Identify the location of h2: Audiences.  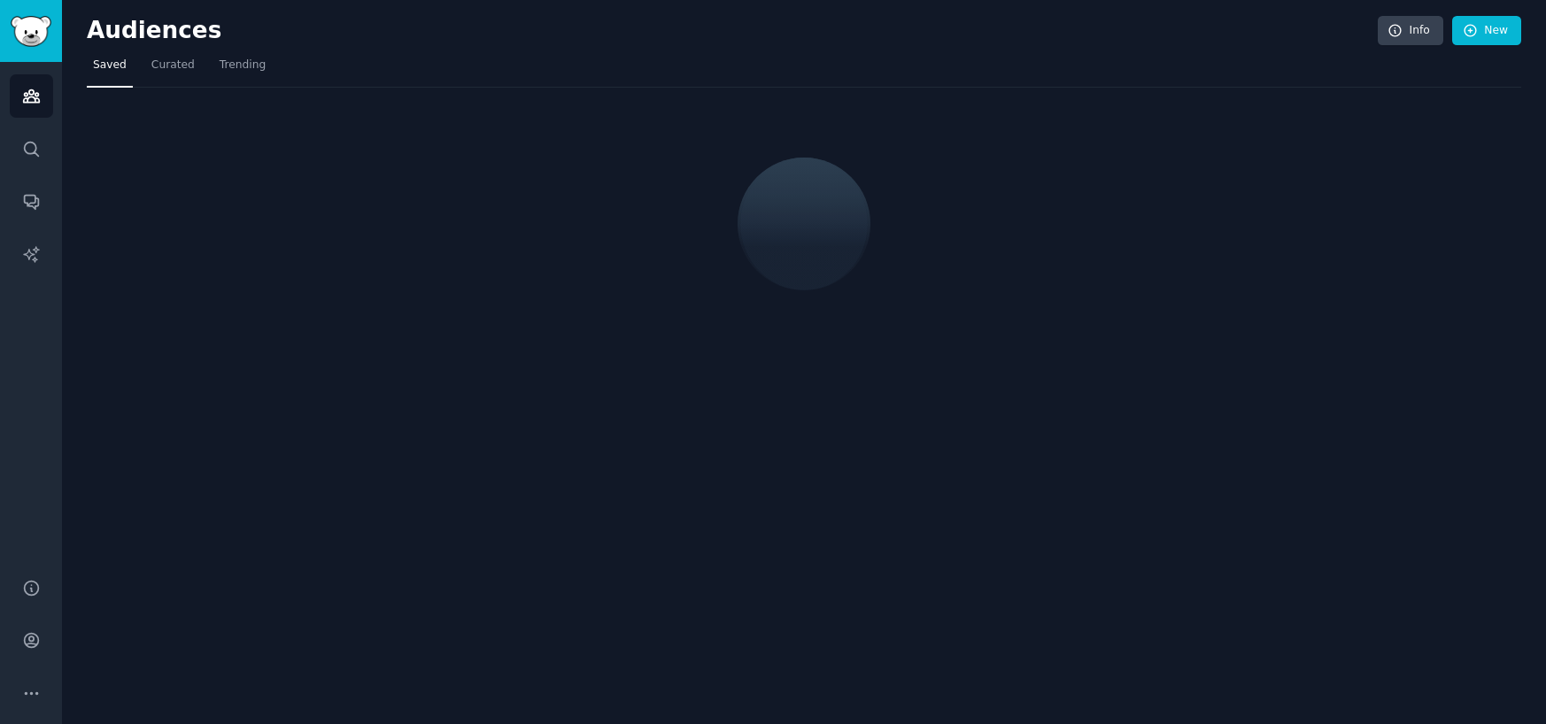
(732, 31).